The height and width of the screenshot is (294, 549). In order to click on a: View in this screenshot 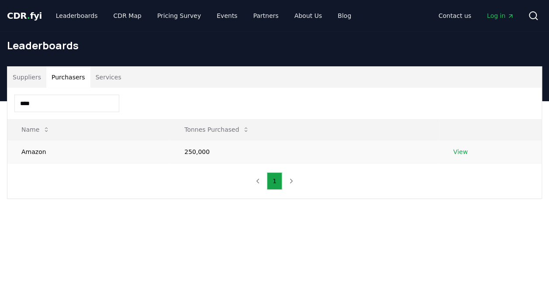, I will do `click(460, 152)`.